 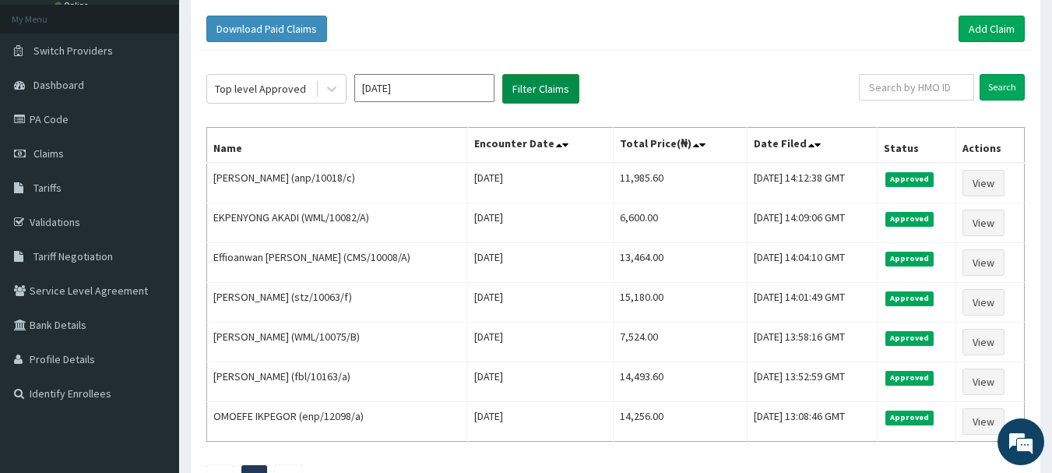 What do you see at coordinates (680, 382) in the screenshot?
I see `td: 14,493.60` at bounding box center [680, 382].